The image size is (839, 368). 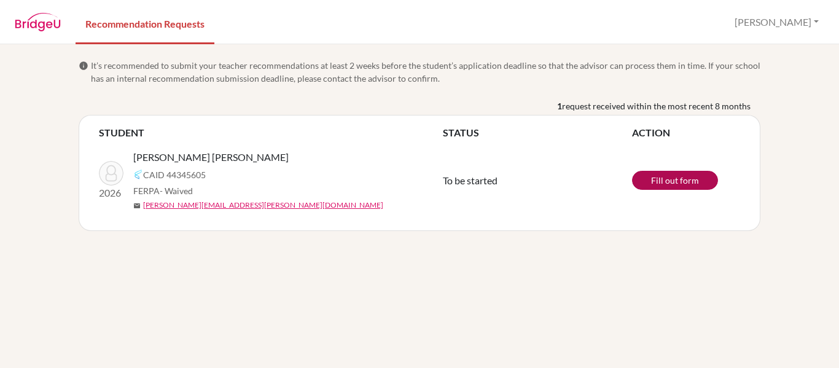 I want to click on th: STUDENT, so click(x=271, y=133).